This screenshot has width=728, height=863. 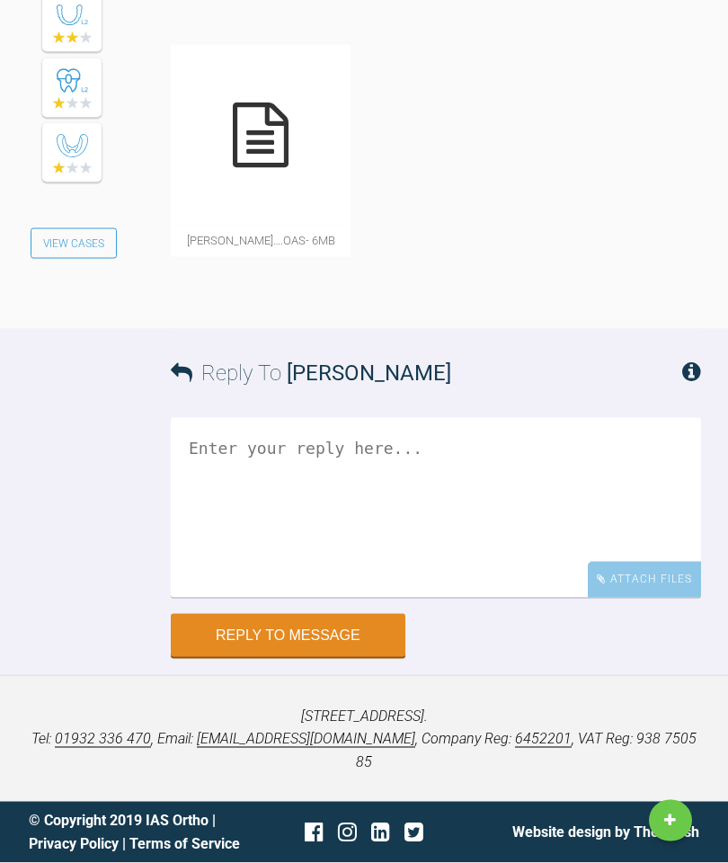 I want to click on a: Privacy Policy, so click(x=74, y=843).